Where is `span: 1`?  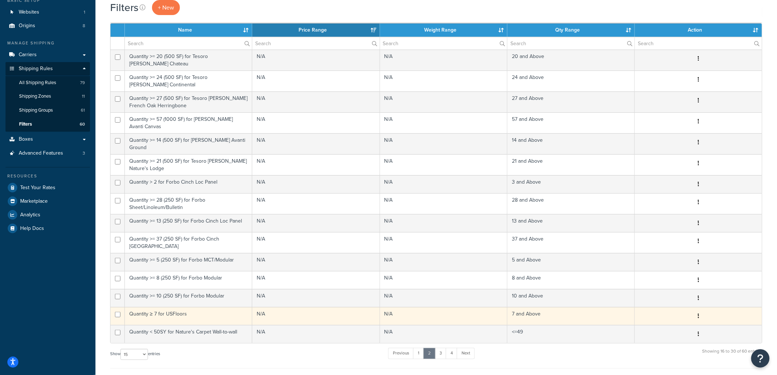 span: 1 is located at coordinates (84, 12).